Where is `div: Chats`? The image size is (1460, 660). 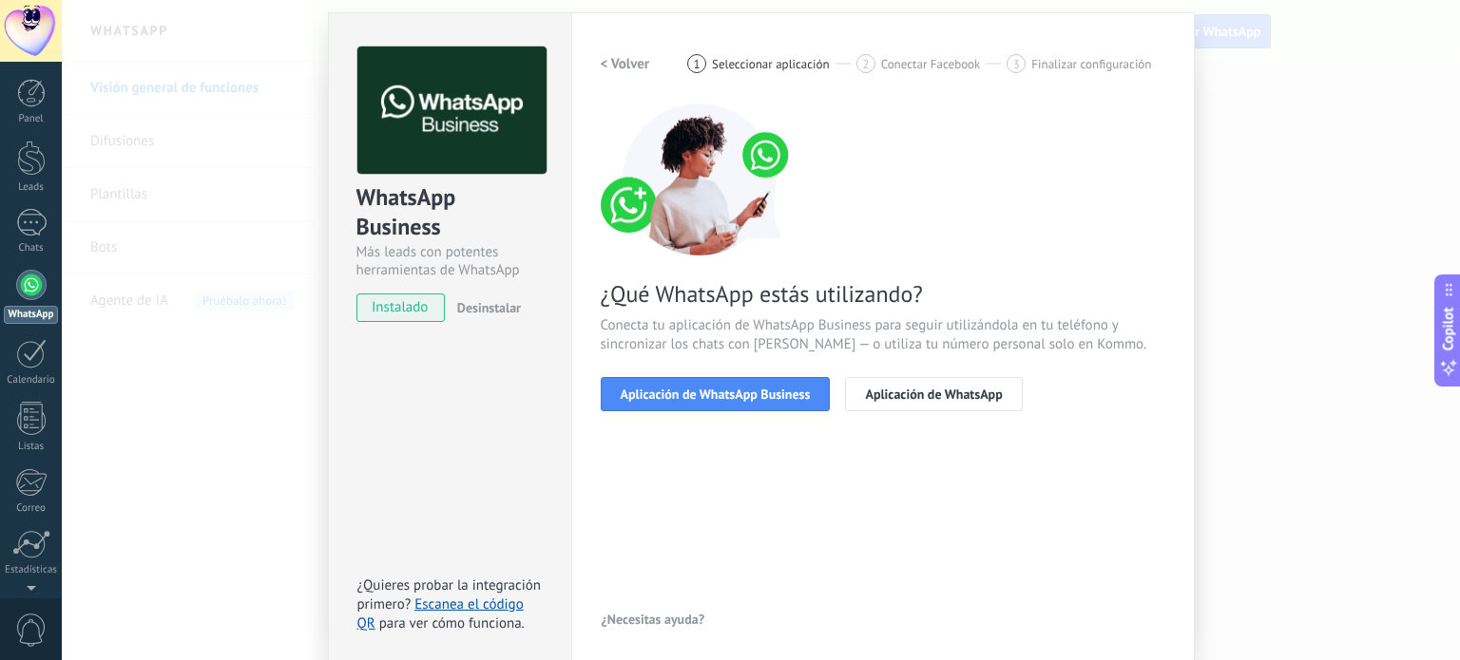
div: Chats is located at coordinates (31, 248).